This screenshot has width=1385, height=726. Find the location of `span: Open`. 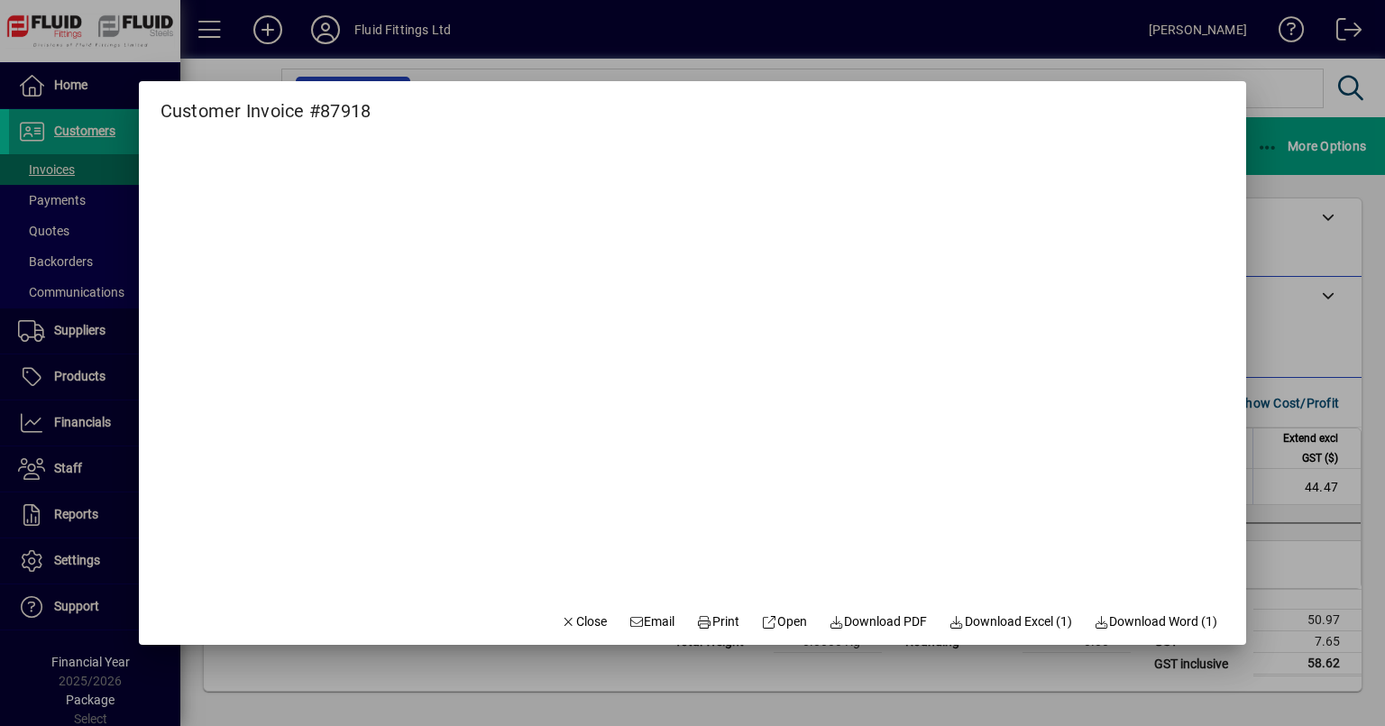

span: Open is located at coordinates (784, 621).